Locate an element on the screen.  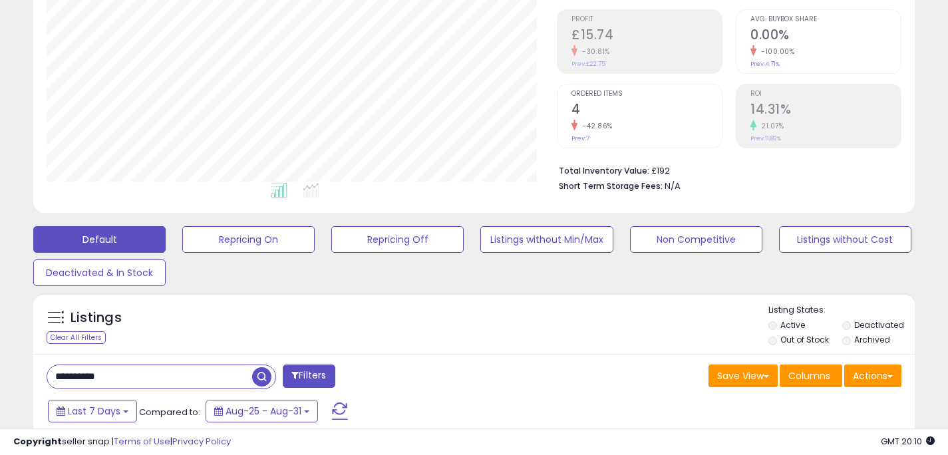
button: Save View is located at coordinates (743, 376).